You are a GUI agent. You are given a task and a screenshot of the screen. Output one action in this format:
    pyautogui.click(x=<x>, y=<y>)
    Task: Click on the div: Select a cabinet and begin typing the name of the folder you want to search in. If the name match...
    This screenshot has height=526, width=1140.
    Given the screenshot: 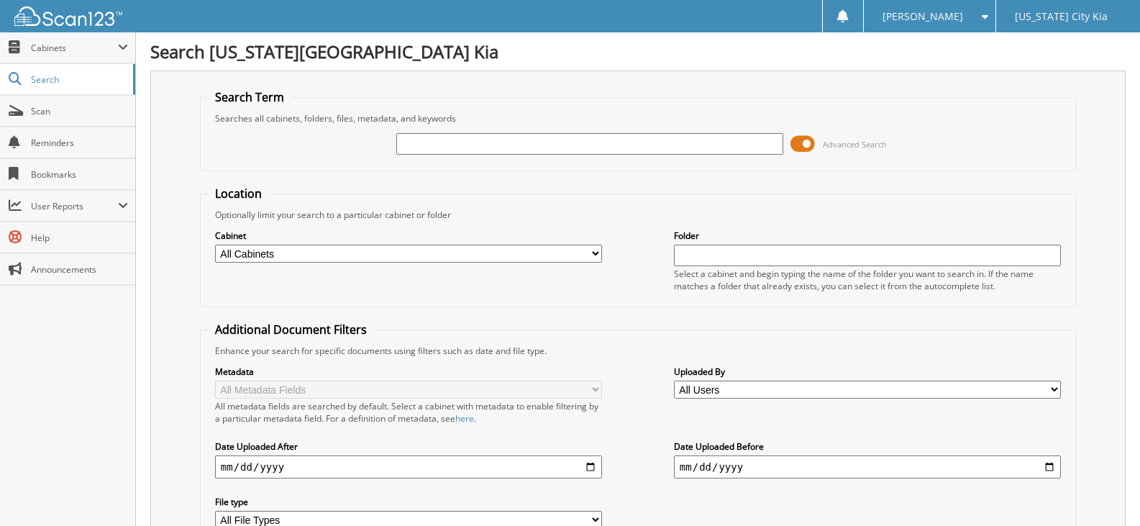 What is the action you would take?
    pyautogui.click(x=867, y=280)
    